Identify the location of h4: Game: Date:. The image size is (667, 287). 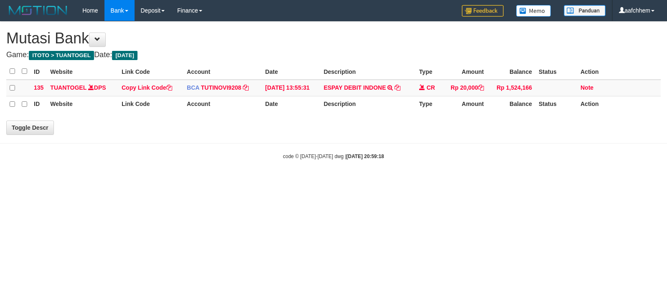
(333, 55).